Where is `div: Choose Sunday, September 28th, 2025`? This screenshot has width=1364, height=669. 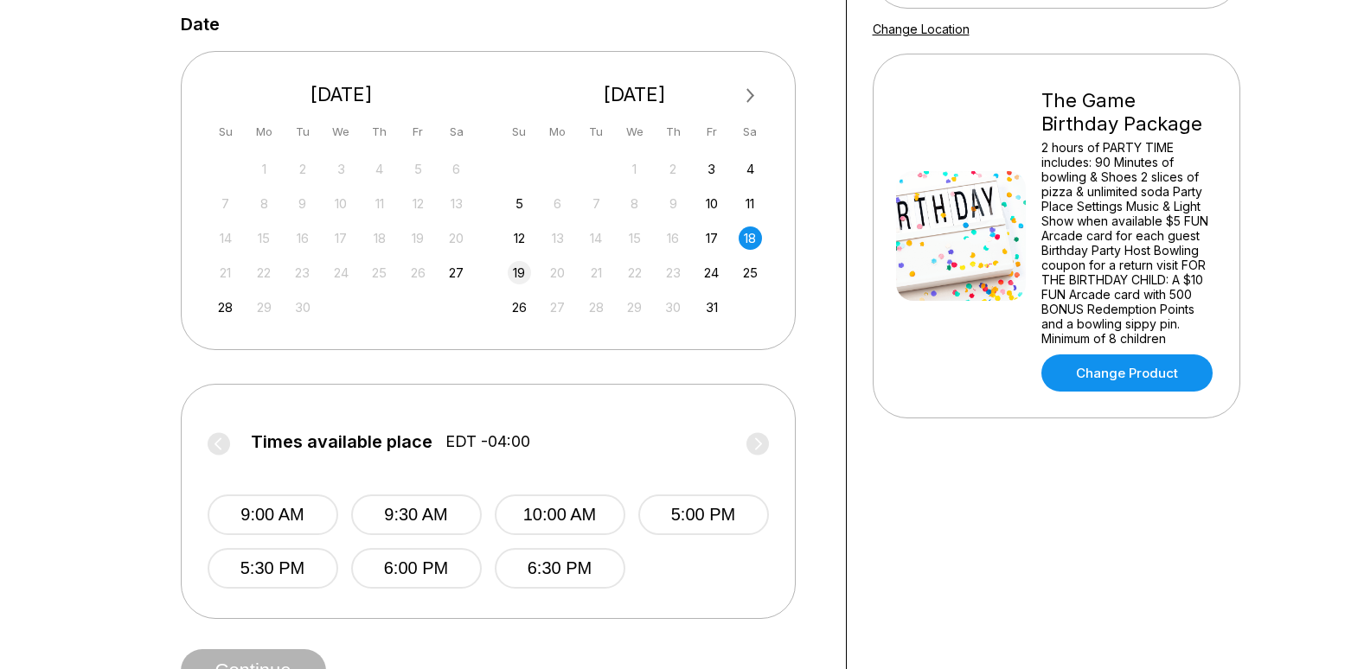
div: Choose Sunday, September 28th, 2025 is located at coordinates (225, 307).